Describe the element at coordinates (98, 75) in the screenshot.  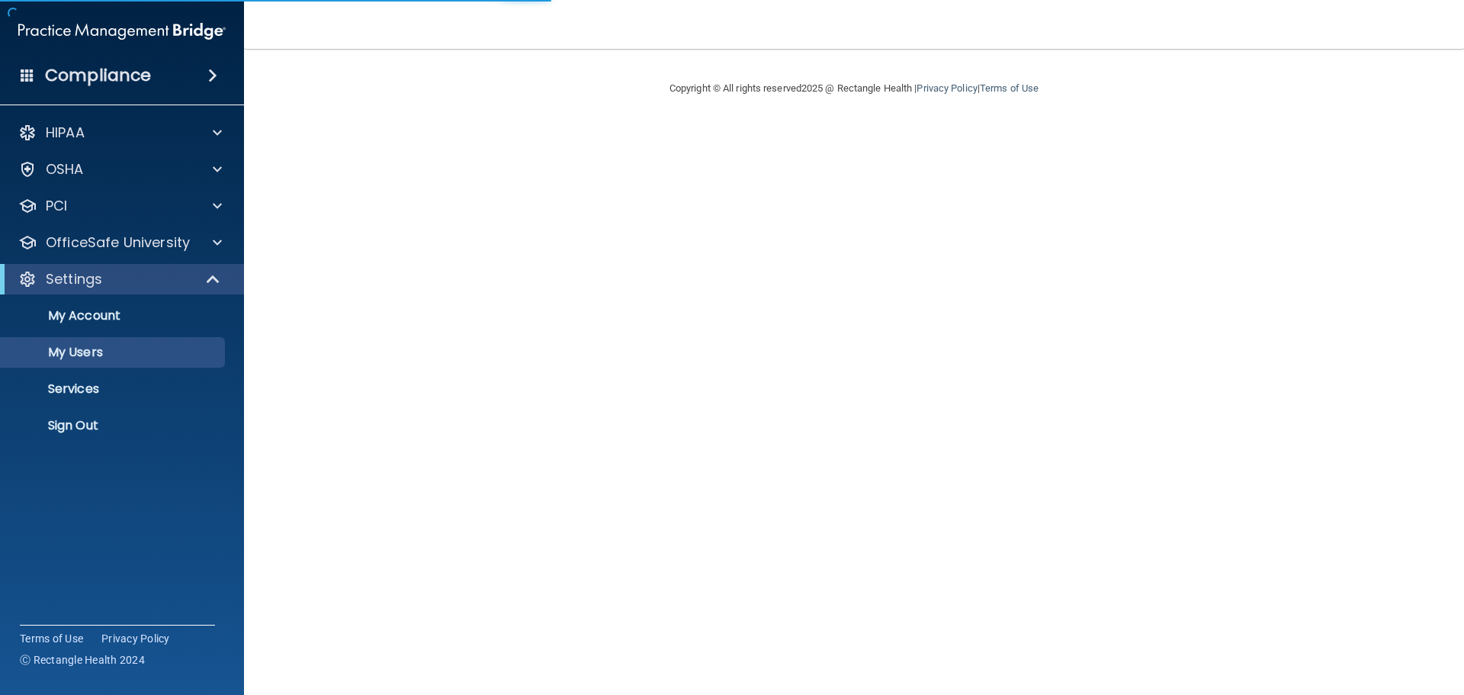
I see `h4: Compliance` at that location.